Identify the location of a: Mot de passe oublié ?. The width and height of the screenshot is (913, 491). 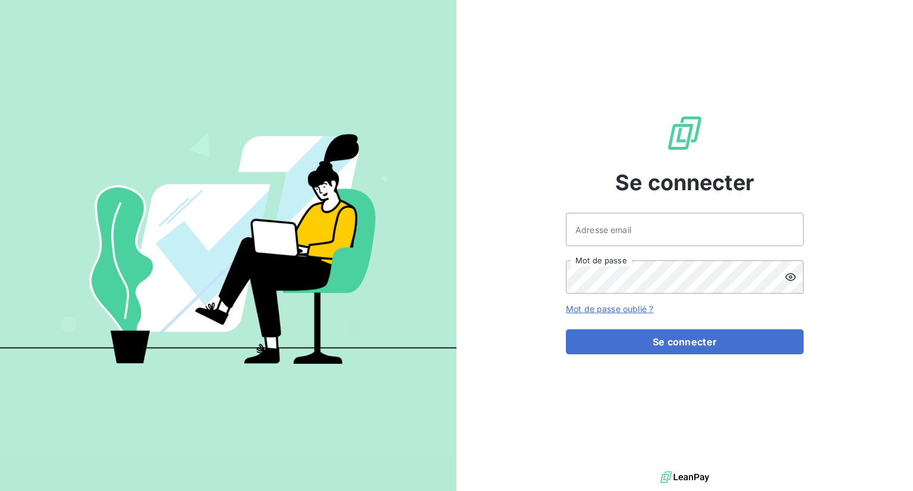
(609, 308).